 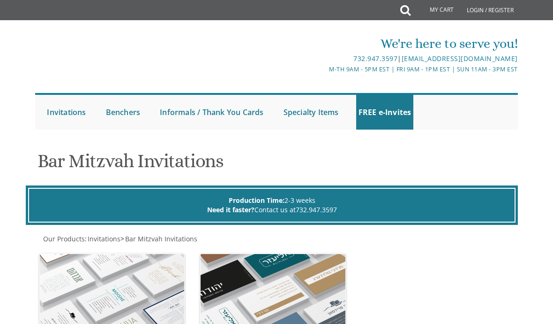 What do you see at coordinates (311, 112) in the screenshot?
I see `a: Specialty Items` at bounding box center [311, 112].